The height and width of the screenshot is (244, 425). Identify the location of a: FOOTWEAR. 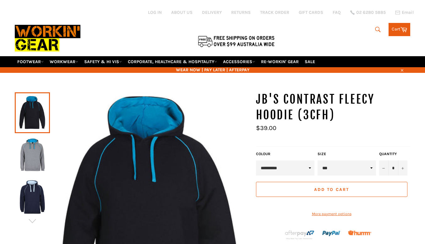
(30, 62).